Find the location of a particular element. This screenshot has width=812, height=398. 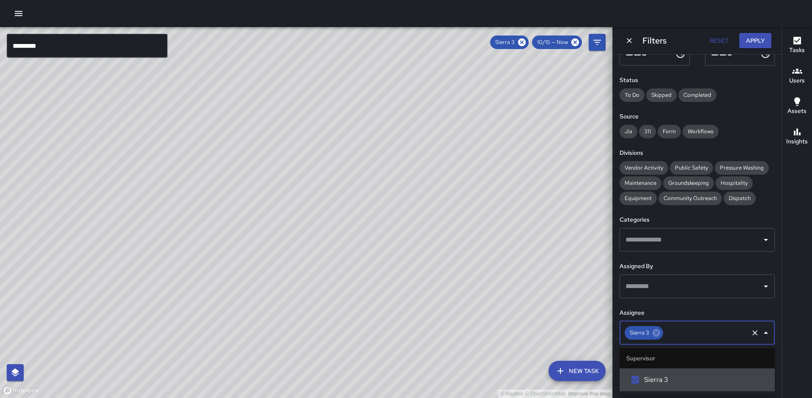

div: 10/15 — Now is located at coordinates (557, 42).